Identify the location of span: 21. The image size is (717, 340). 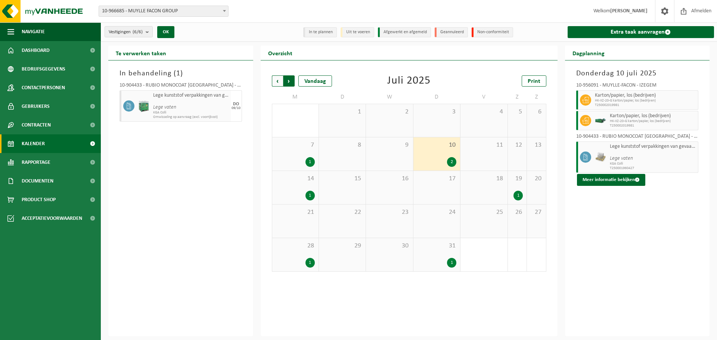
(296, 213).